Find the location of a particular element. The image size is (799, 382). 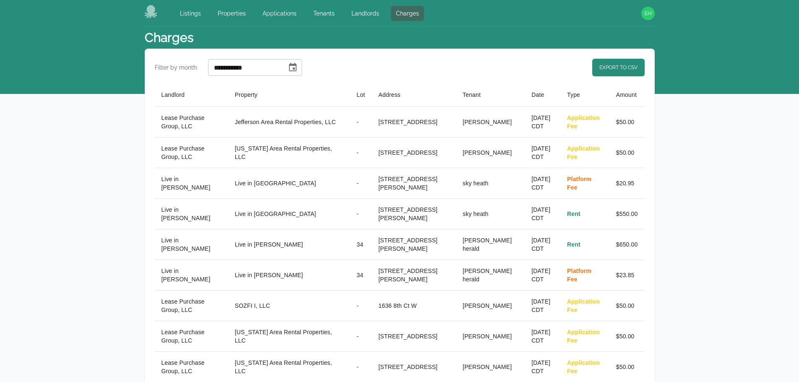

a: Charges is located at coordinates (407, 13).